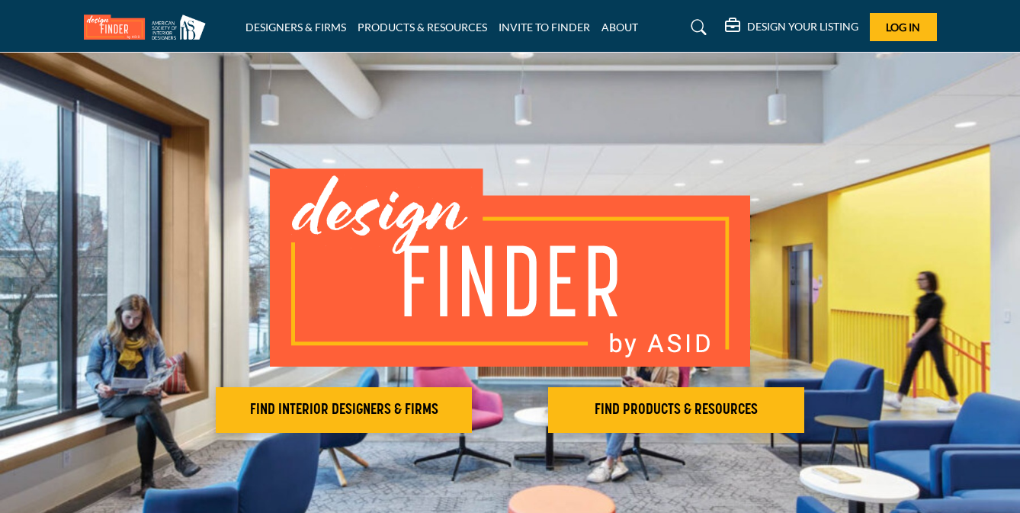 The width and height of the screenshot is (1020, 513). What do you see at coordinates (296, 27) in the screenshot?
I see `a: DESIGNERS & FIRMS` at bounding box center [296, 27].